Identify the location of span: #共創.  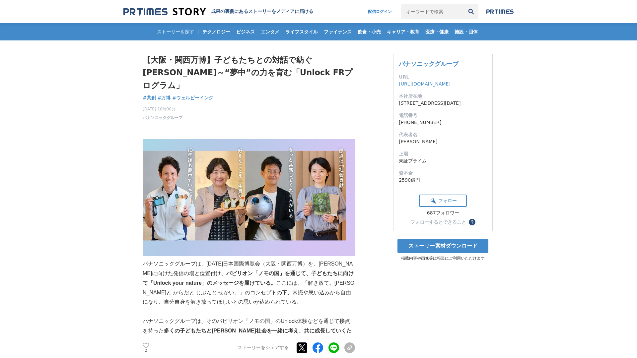
(149, 98).